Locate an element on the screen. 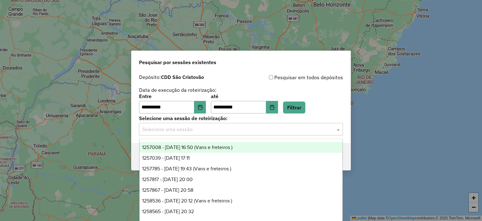 The width and height of the screenshot is (482, 221). label: até is located at coordinates (244, 96).